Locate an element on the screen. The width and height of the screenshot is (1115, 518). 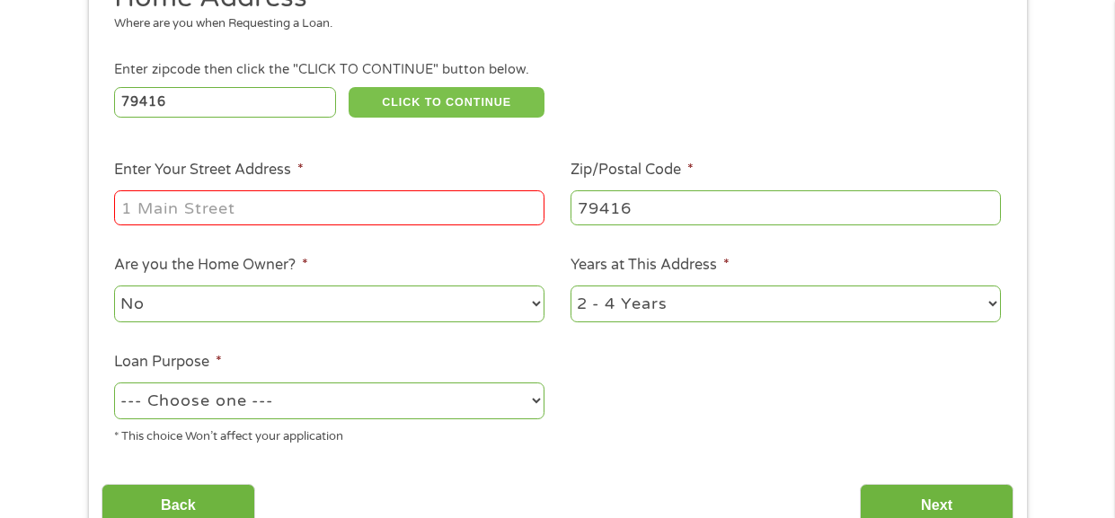
label: Zip/Postal Code is located at coordinates (632, 170).